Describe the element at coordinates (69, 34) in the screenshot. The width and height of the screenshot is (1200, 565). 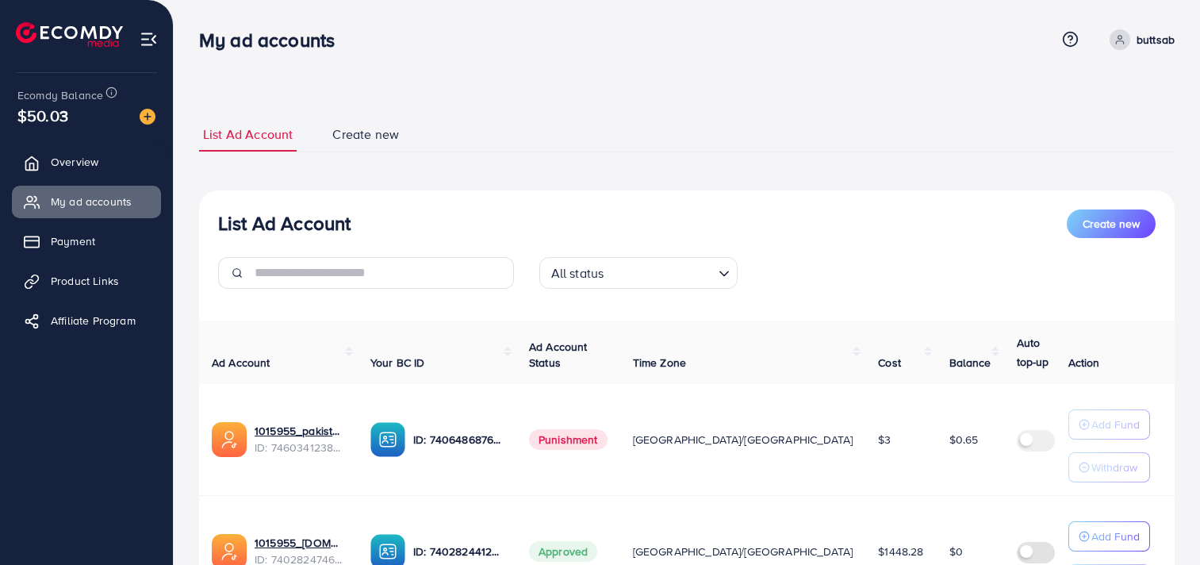
I see `a: logo` at that location.